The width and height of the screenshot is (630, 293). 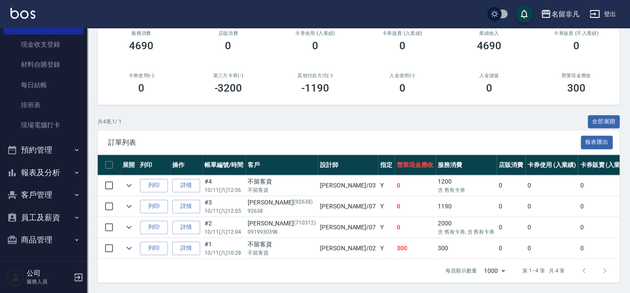 What do you see at coordinates (186, 165) in the screenshot?
I see `th: 操作` at bounding box center [186, 165].